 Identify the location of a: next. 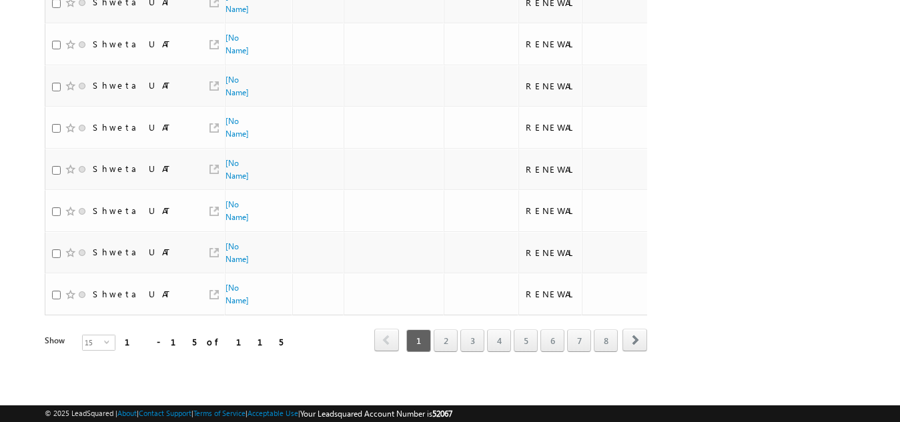
(634, 341).